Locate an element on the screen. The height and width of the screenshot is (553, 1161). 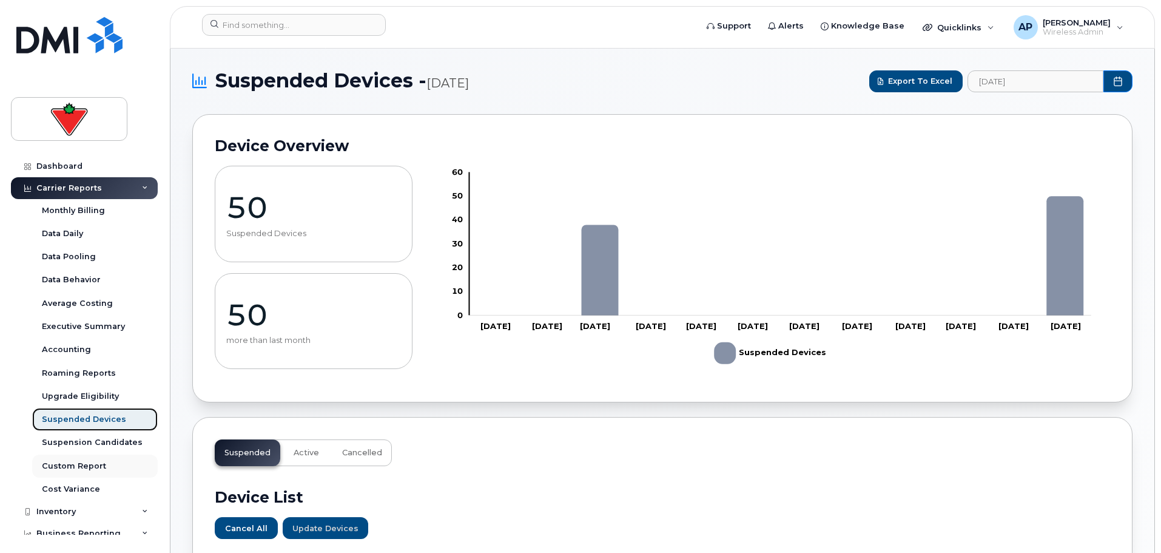
tspan: 40 is located at coordinates (457, 219).